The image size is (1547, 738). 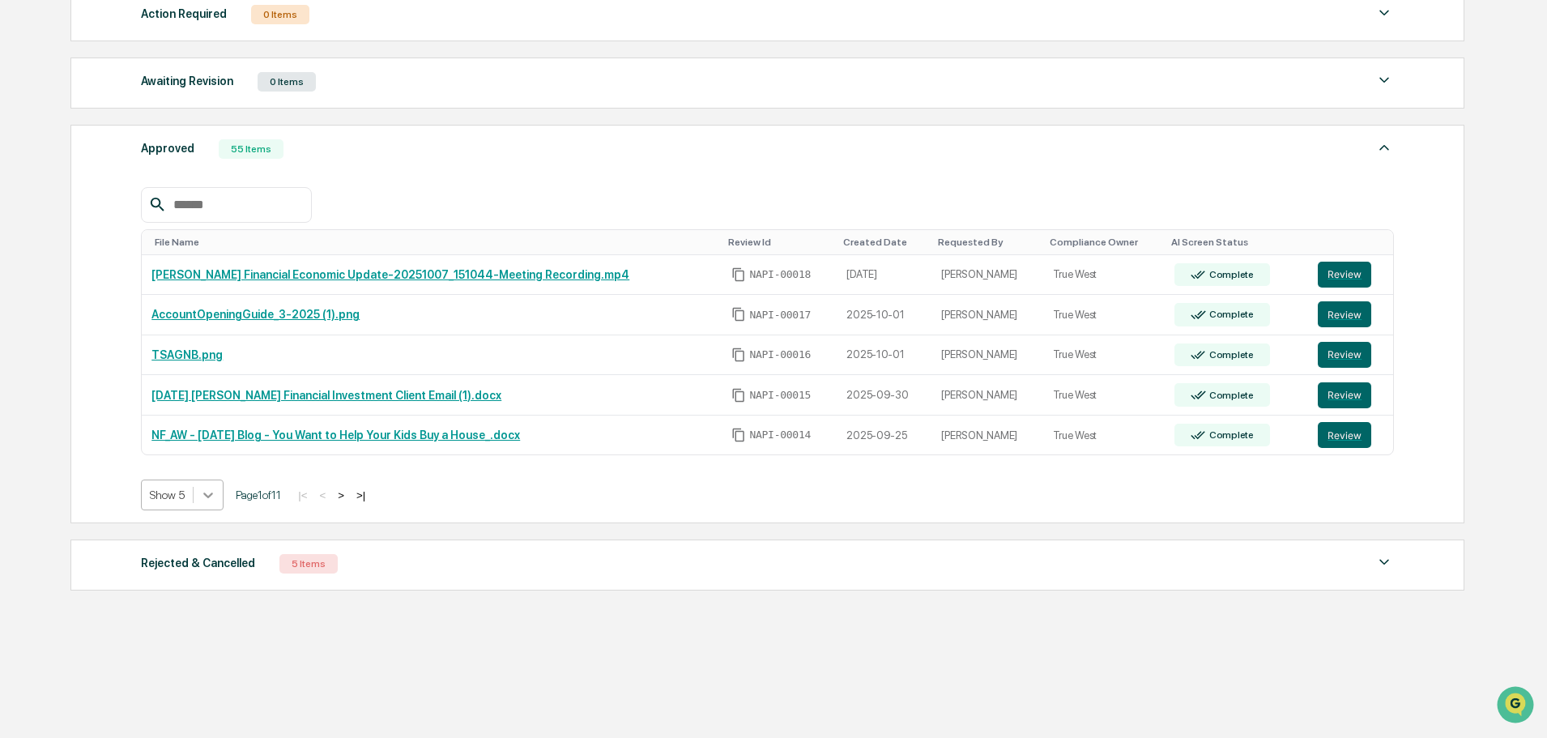 What do you see at coordinates (780, 355) in the screenshot?
I see `span: NAPI-00016` at bounding box center [780, 355].